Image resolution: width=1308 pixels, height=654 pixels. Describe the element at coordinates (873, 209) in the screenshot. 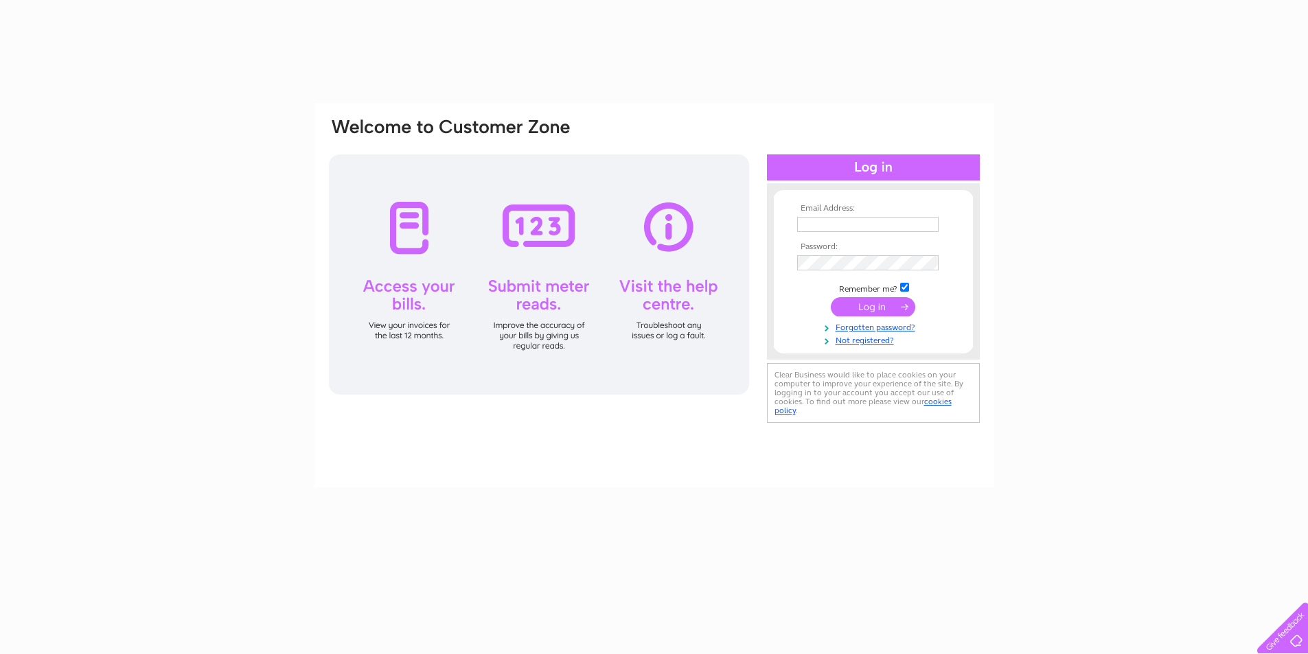

I see `th: Email Address:` at that location.